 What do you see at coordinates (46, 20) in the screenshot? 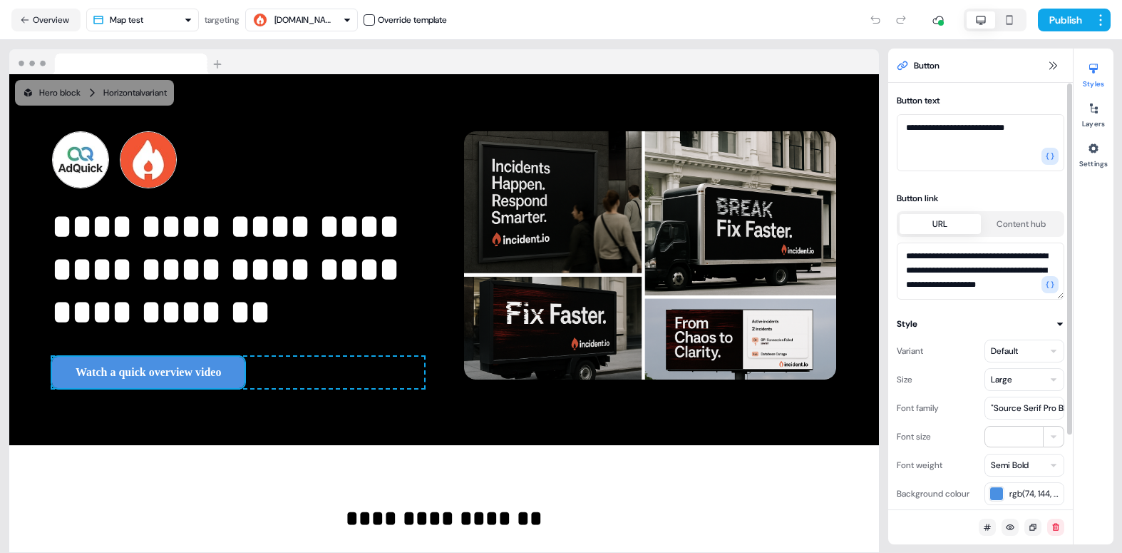
I see `button: Overview` at bounding box center [46, 20].